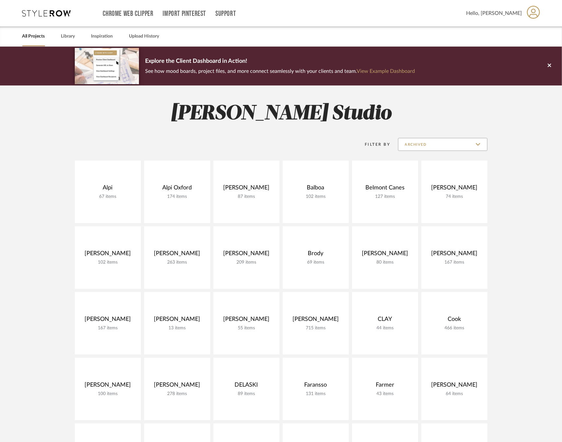 This screenshot has height=442, width=562. What do you see at coordinates (177, 197) in the screenshot?
I see `div: 174 items` at bounding box center [177, 197].